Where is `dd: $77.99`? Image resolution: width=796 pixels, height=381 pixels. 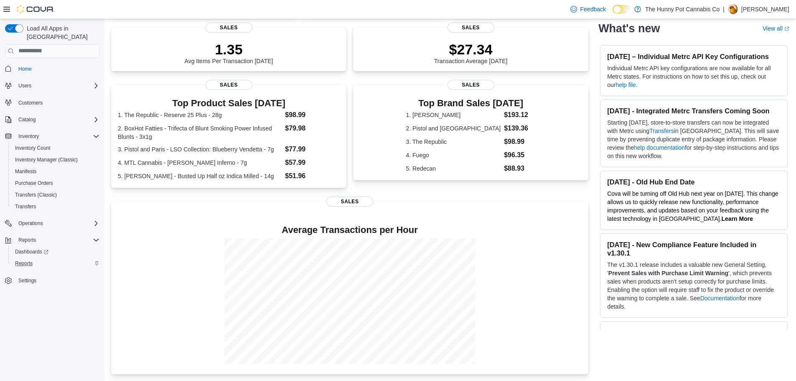
dd: $77.99 is located at coordinates (312, 149).